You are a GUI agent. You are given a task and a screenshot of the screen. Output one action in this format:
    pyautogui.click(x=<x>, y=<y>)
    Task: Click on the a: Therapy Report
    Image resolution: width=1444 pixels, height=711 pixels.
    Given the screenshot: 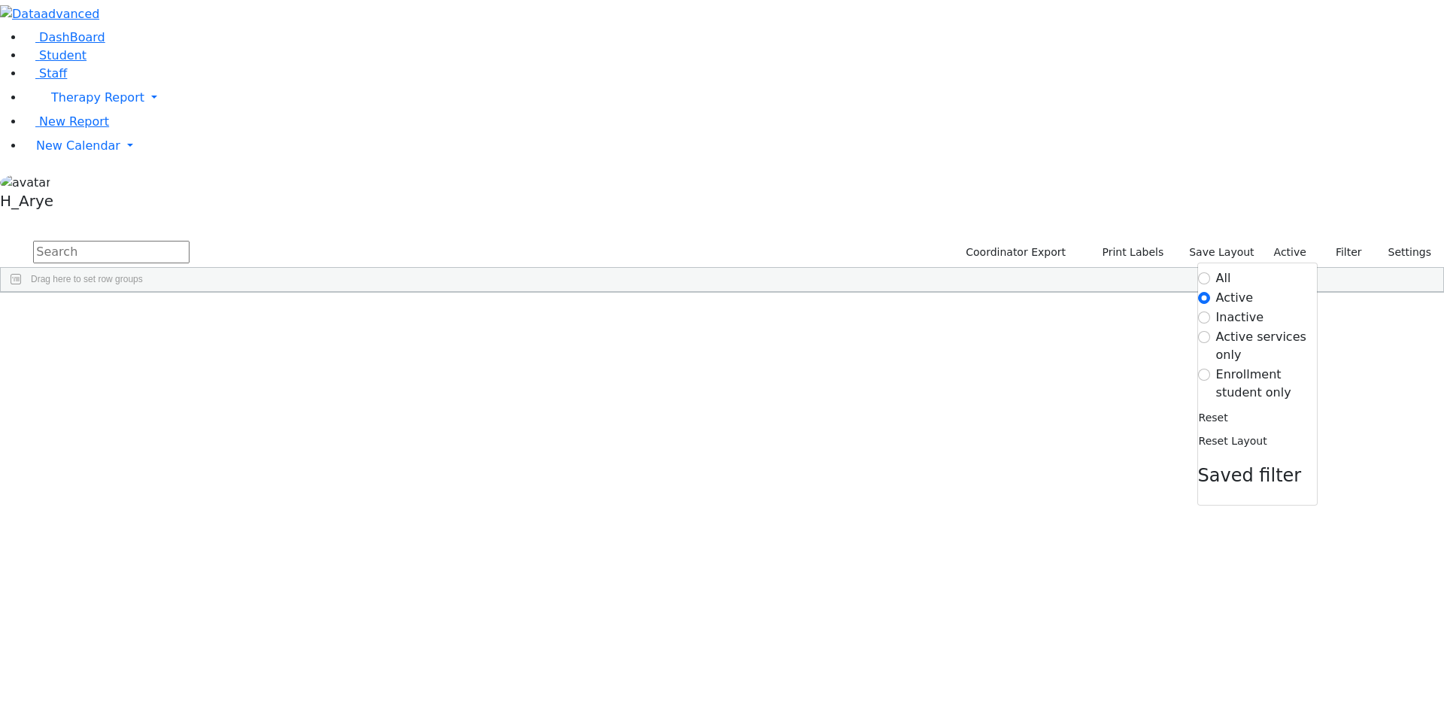 What is the action you would take?
    pyautogui.click(x=734, y=98)
    